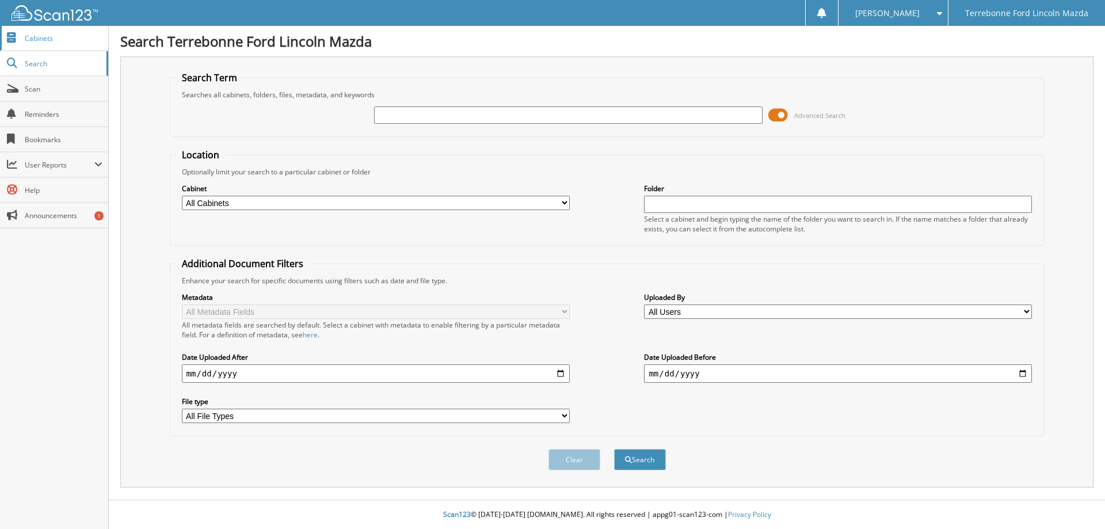 This screenshot has height=529, width=1105. I want to click on span: Search, so click(63, 63).